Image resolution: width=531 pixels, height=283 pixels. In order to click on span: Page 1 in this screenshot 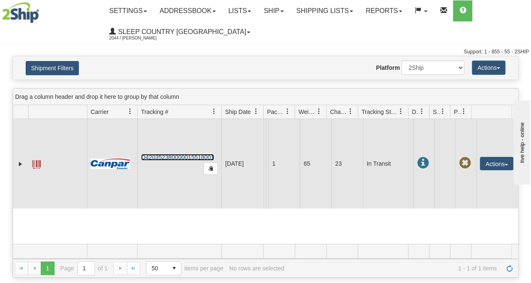, I will do `click(47, 268)`.